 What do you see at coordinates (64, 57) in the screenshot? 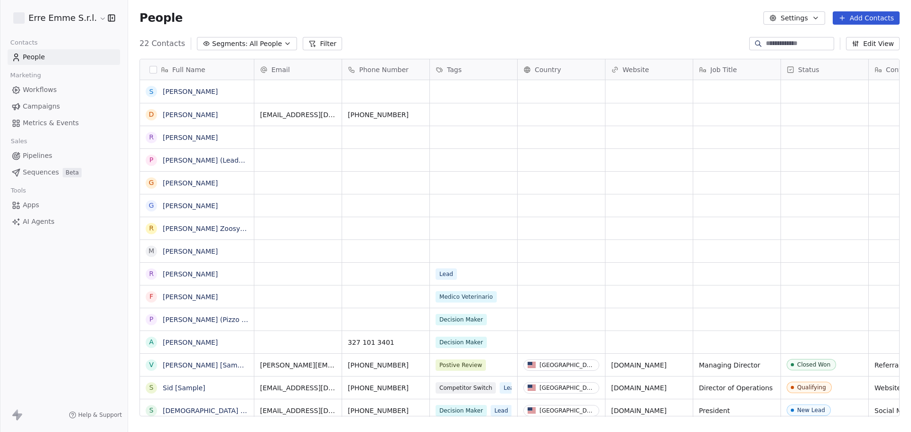
I see `a: People` at bounding box center [64, 57].